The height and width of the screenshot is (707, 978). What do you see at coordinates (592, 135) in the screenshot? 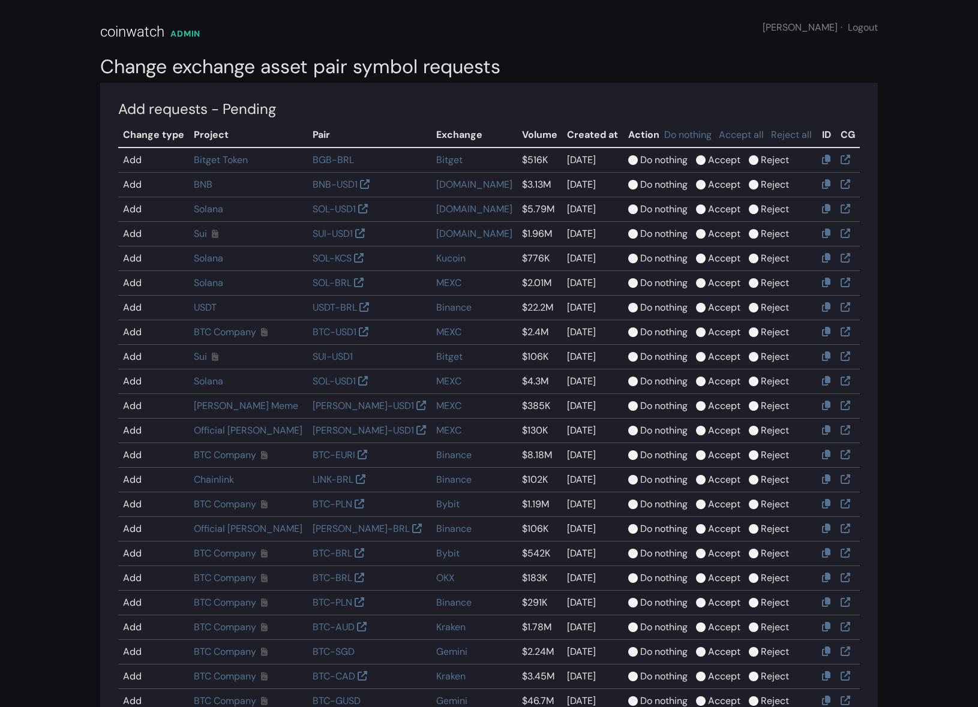
I see `th: Created at` at bounding box center [592, 135].